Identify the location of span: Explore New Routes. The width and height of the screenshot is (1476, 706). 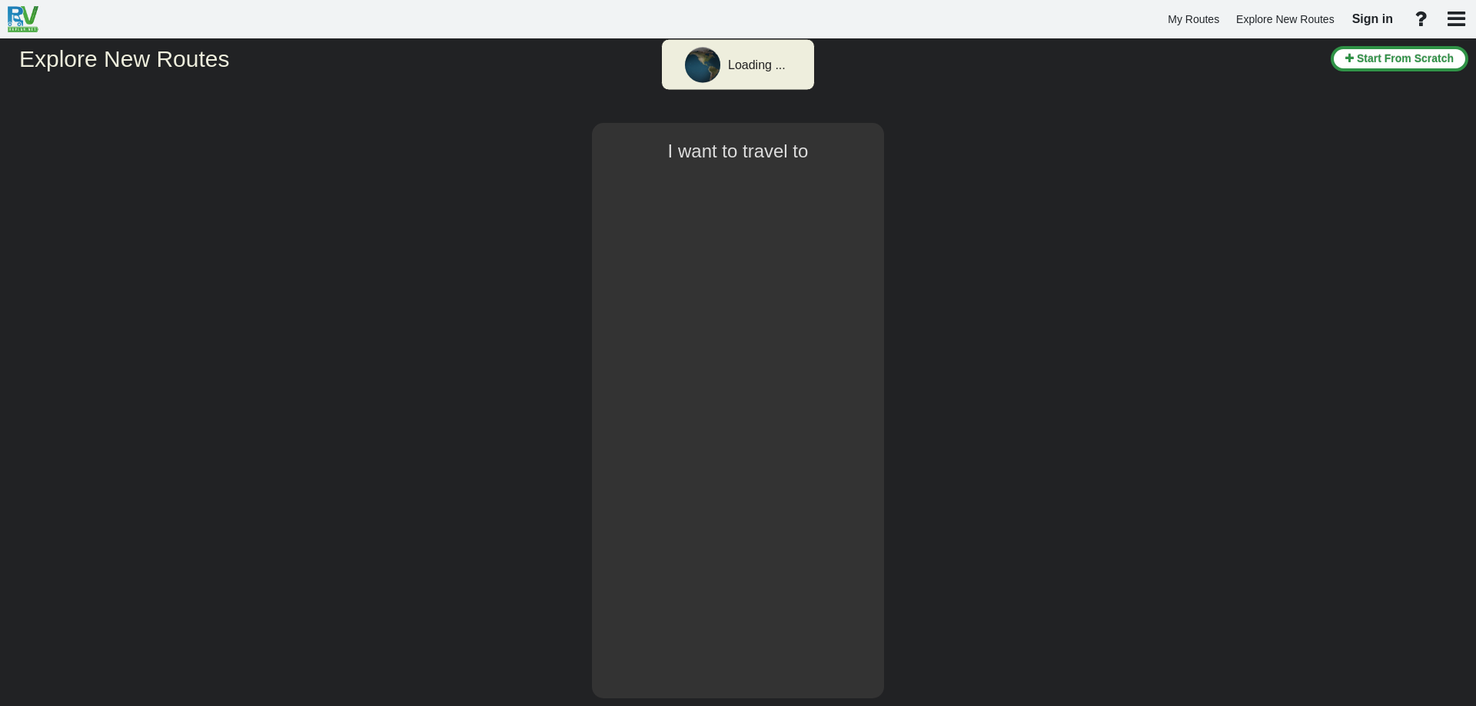
(1285, 19).